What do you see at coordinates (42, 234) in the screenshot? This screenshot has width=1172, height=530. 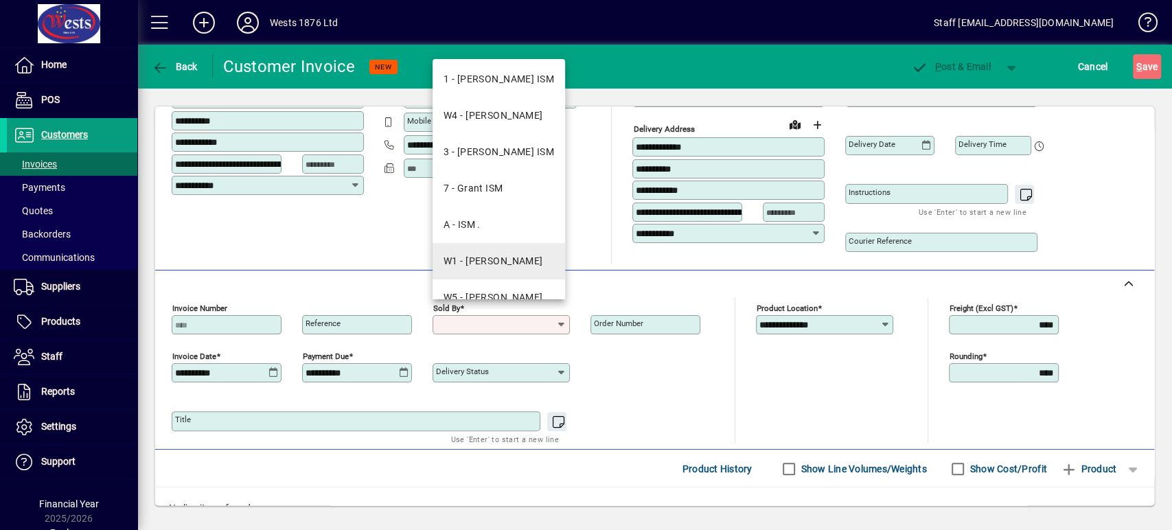 I see `span: Backorders` at bounding box center [42, 234].